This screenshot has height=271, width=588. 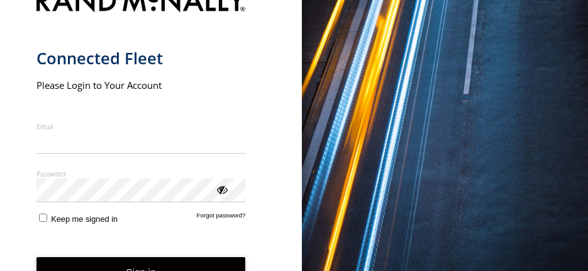 What do you see at coordinates (84, 218) in the screenshot?
I see `span: Keep me signed in` at bounding box center [84, 218].